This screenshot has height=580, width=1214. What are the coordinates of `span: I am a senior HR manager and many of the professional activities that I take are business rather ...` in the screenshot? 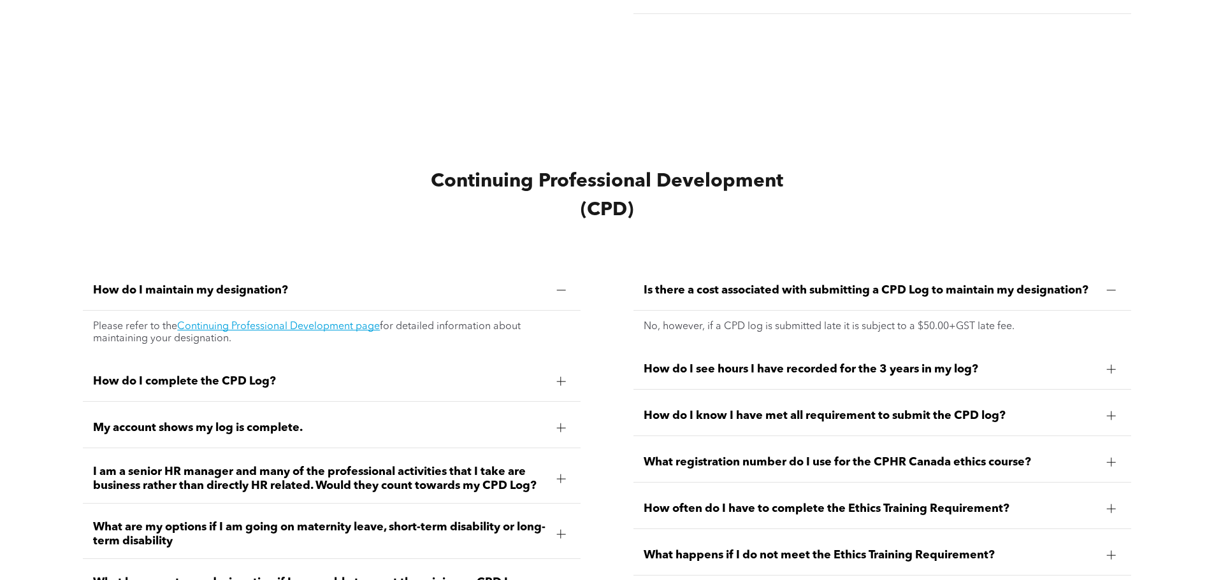 It's located at (319, 479).